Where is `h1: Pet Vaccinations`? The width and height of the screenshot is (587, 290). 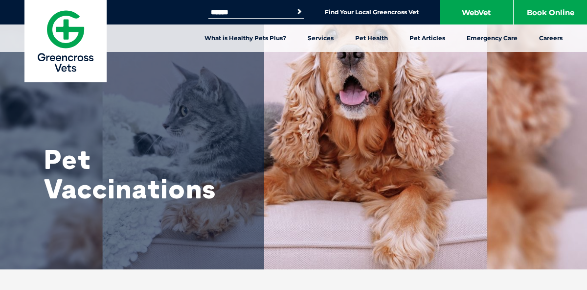 h1: Pet Vaccinations is located at coordinates (142, 174).